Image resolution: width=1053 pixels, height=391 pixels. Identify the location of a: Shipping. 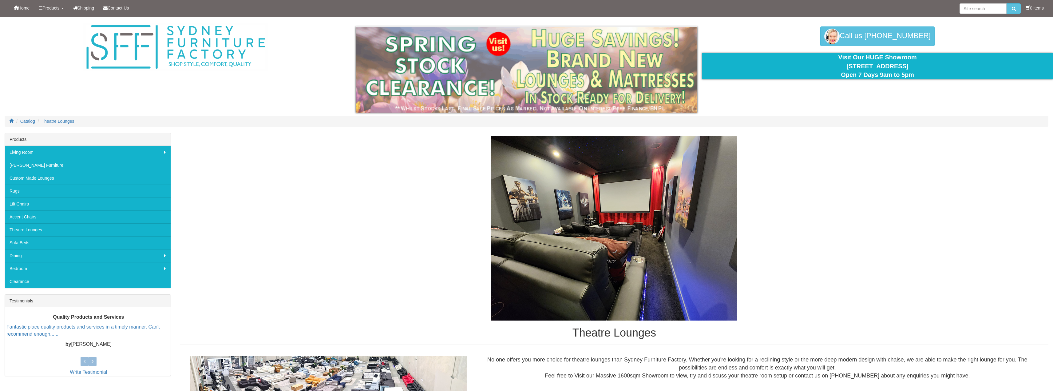
(84, 8).